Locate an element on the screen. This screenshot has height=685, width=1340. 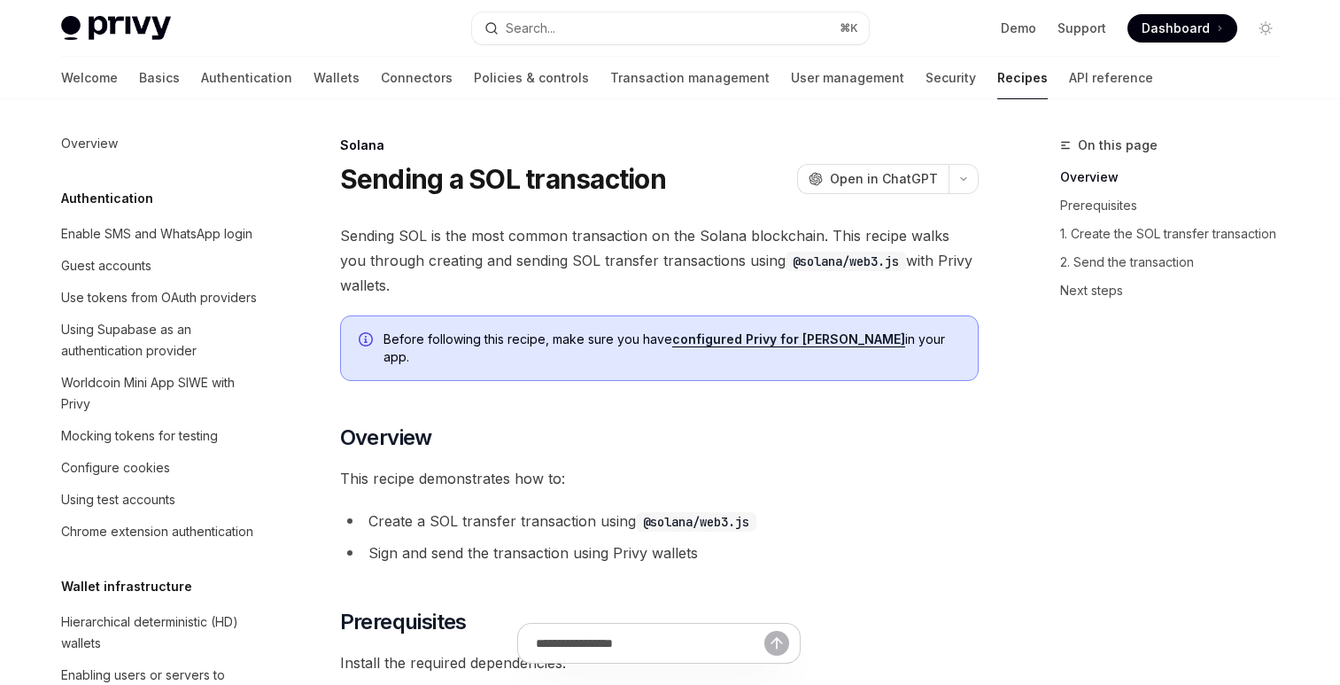
a: Welcome is located at coordinates (89, 78).